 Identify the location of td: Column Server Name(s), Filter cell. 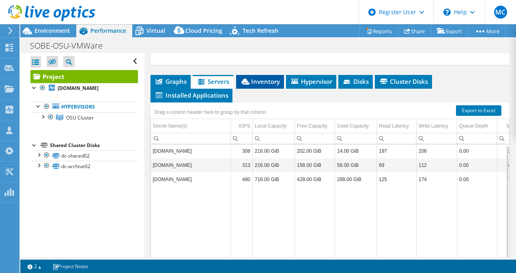
(191, 138).